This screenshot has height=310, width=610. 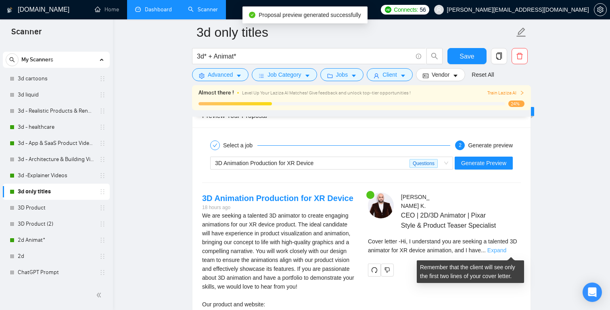 I want to click on span: idcard, so click(x=425, y=75).